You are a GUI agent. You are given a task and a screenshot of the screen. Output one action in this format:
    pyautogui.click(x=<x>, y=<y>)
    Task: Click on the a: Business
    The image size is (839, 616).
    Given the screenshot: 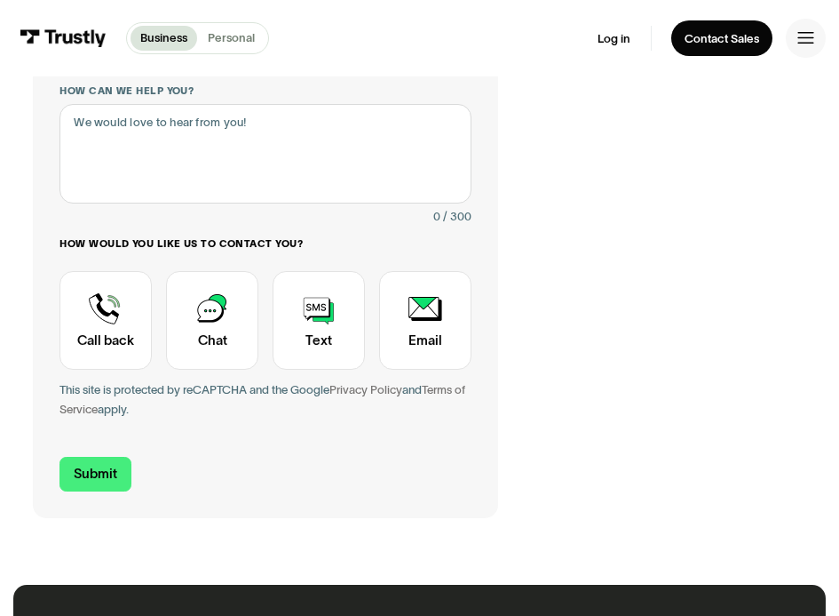 What is the action you would take?
    pyautogui.click(x=163, y=37)
    